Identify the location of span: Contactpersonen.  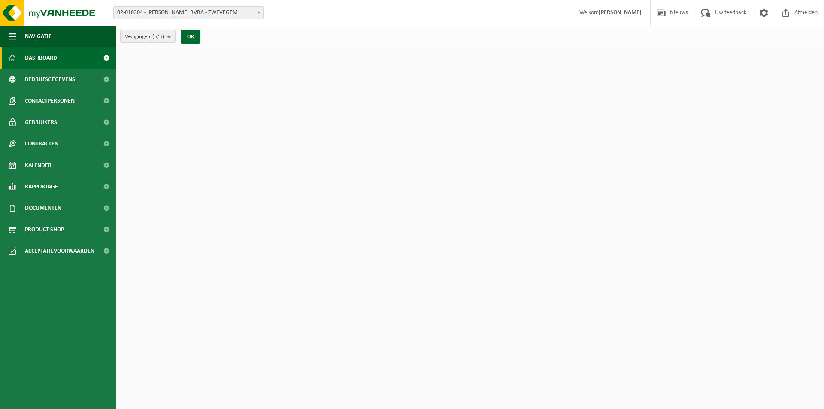
(50, 101).